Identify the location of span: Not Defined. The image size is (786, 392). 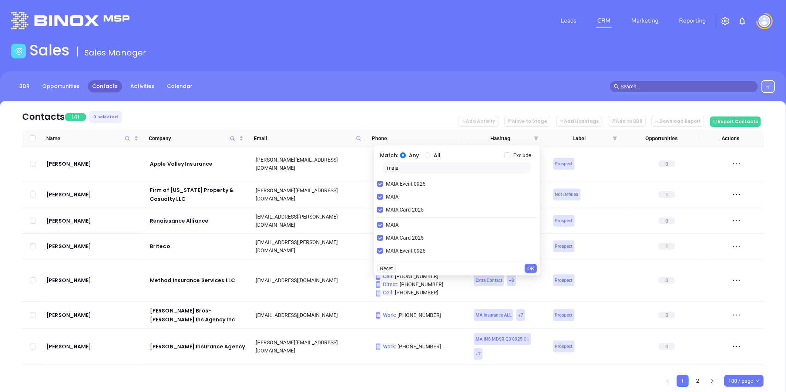
(567, 195).